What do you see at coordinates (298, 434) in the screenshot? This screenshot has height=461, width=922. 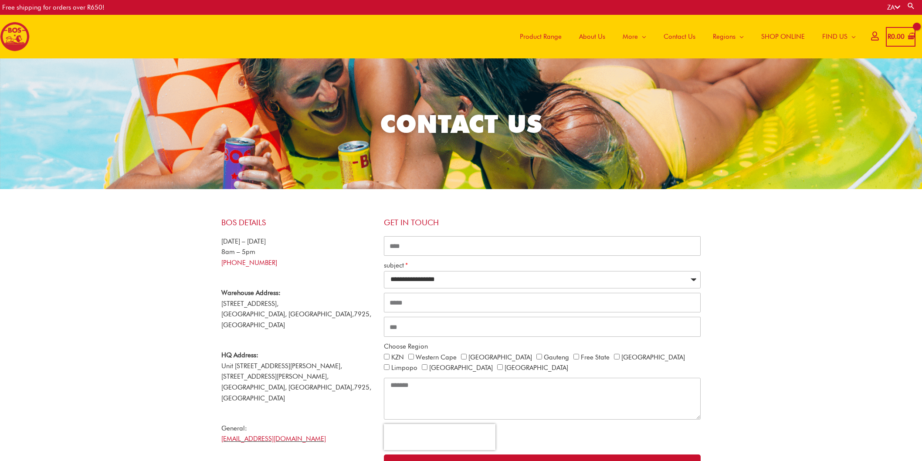 I see `p: General:` at bounding box center [298, 434].